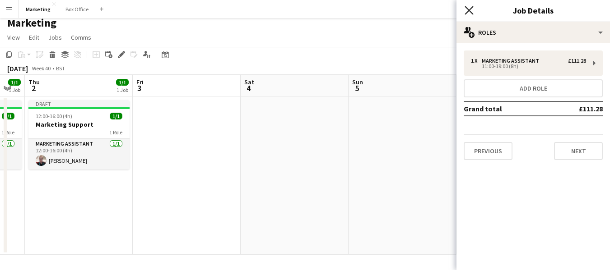  I want to click on span: Week 40, so click(41, 68).